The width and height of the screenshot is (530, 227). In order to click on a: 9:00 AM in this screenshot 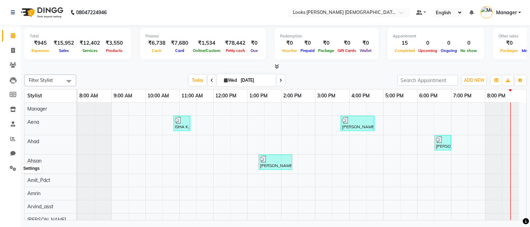, I will do `click(123, 96)`.